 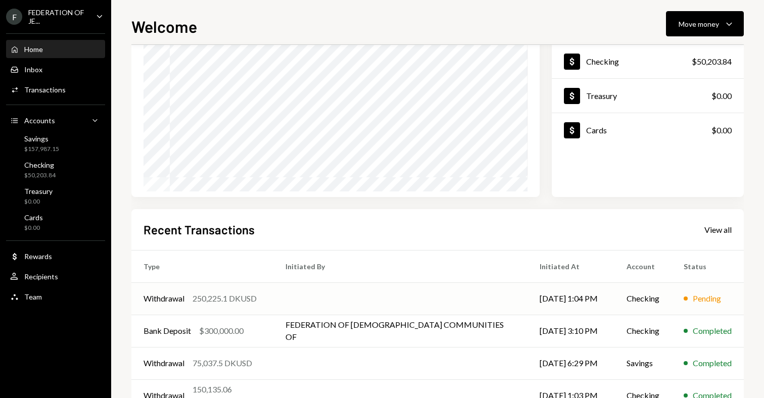 I want to click on div: $300,000.00, so click(x=221, y=331).